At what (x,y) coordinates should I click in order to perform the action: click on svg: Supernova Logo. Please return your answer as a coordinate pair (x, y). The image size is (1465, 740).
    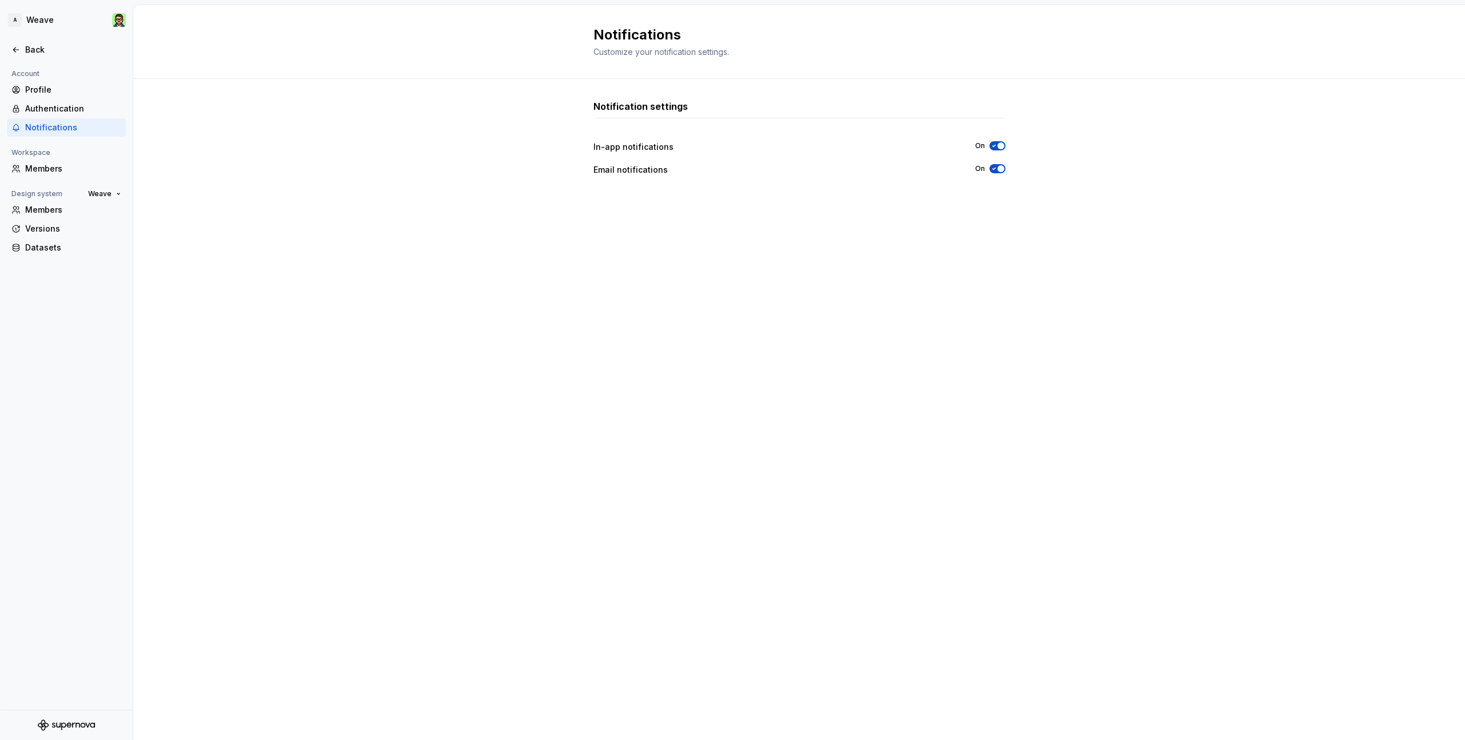
    Looking at the image, I should click on (66, 726).